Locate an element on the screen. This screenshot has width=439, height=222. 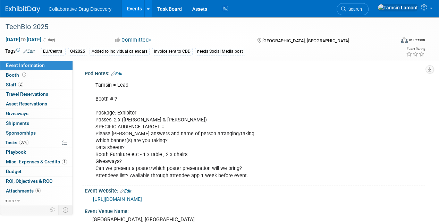
div: Added to individual calendars is located at coordinates (119, 51).